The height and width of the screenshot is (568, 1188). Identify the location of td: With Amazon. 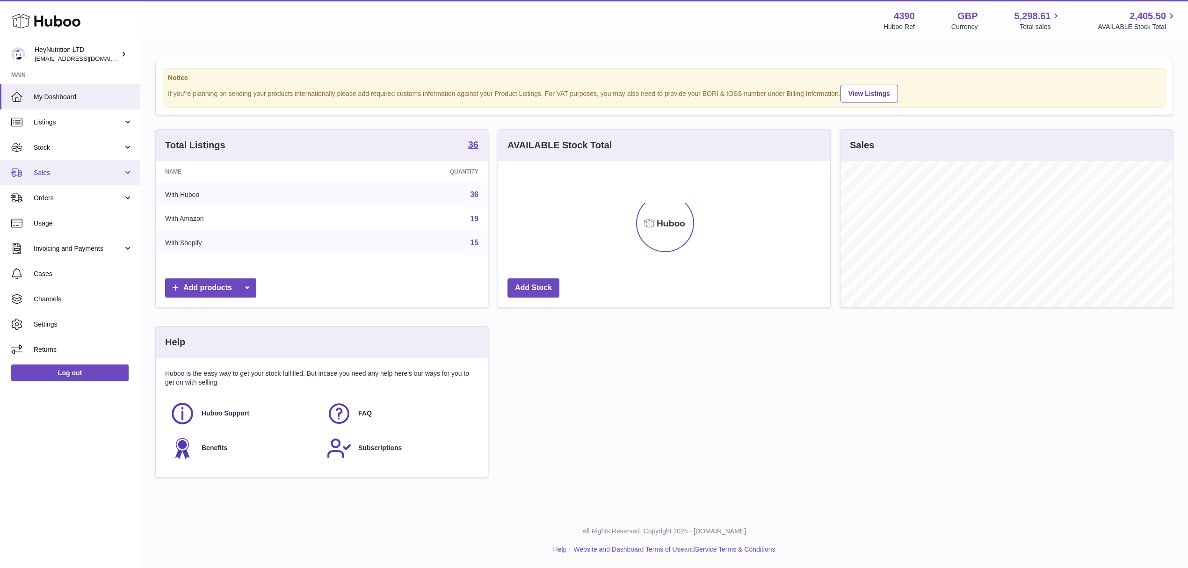
(247, 219).